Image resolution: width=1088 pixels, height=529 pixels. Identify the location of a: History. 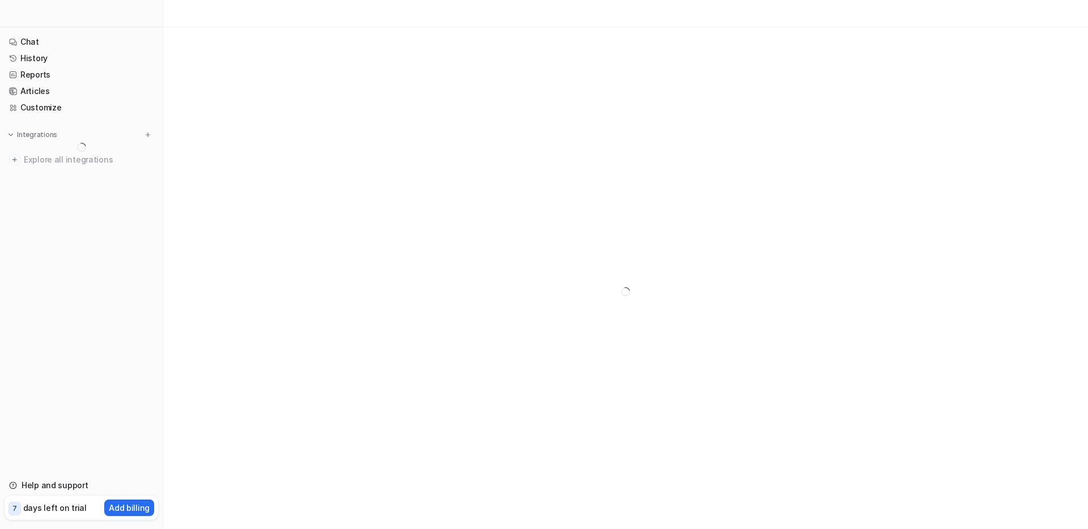
(81, 58).